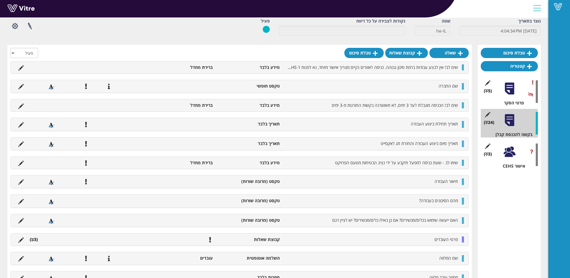 The height and width of the screenshot is (278, 570). I want to click on div: בקשה להכנסת קבלן, so click(511, 134).